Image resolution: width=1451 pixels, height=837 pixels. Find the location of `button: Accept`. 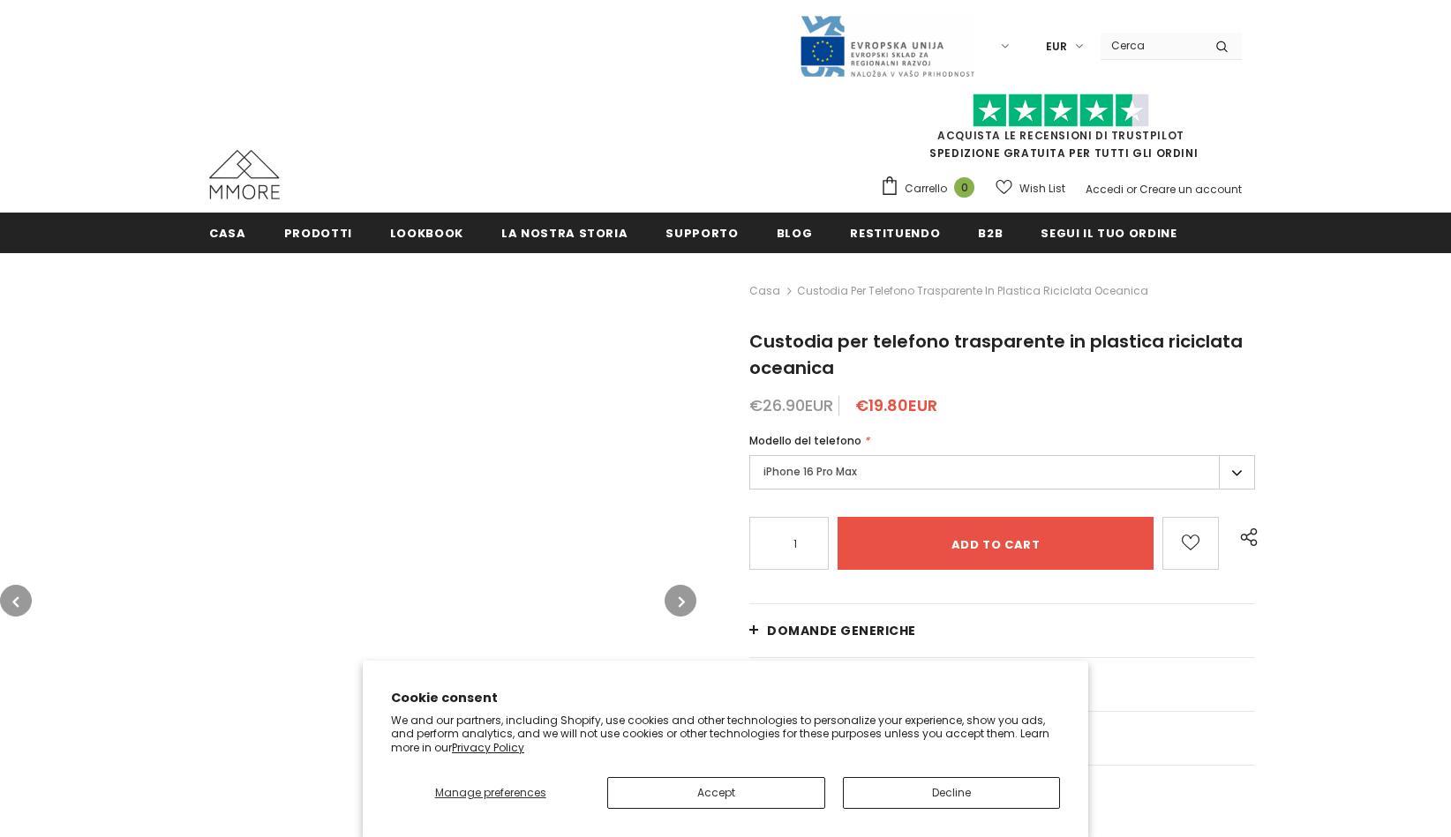

button: Accept is located at coordinates (716, 793).